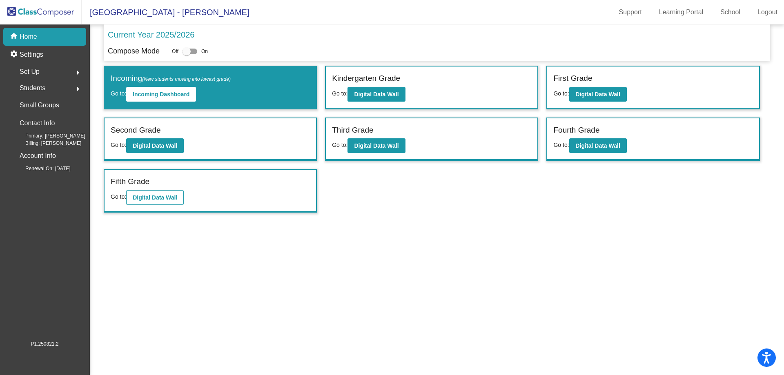  I want to click on label: Third Grade, so click(352, 130).